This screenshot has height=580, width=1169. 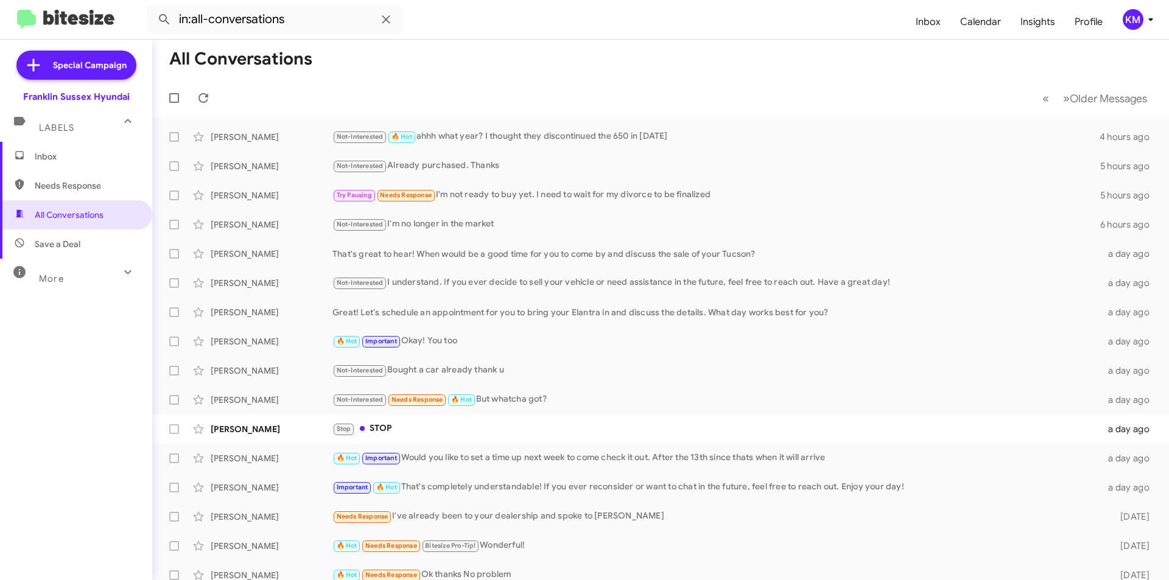 What do you see at coordinates (716, 399) in the screenshot?
I see `div: But whatcha got?` at bounding box center [716, 399].